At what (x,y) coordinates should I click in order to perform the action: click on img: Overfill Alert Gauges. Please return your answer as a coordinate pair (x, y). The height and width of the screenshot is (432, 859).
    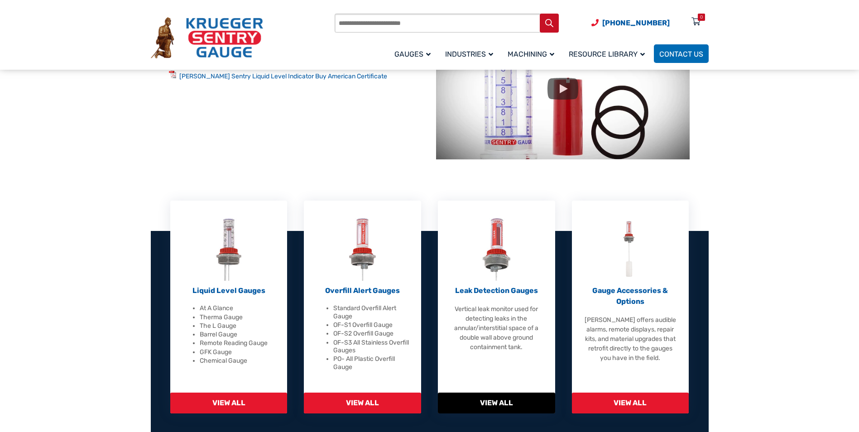
    Looking at the image, I should click on (362, 250).